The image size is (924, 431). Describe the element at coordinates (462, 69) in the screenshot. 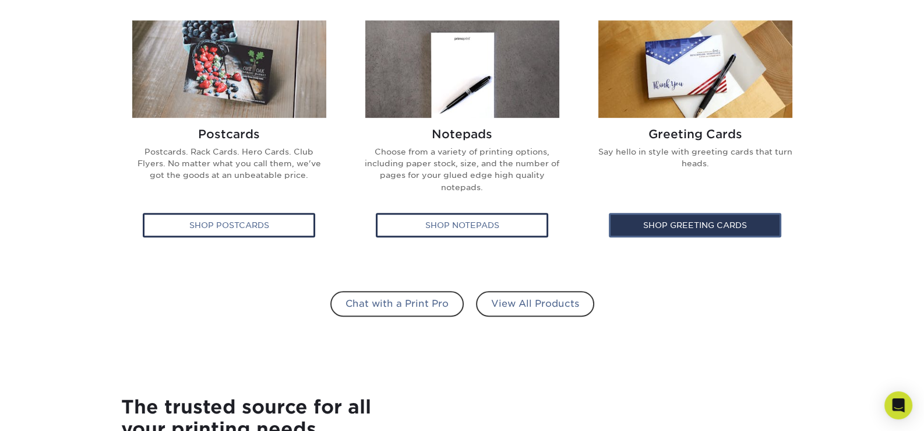

I see `img: Notepads` at that location.